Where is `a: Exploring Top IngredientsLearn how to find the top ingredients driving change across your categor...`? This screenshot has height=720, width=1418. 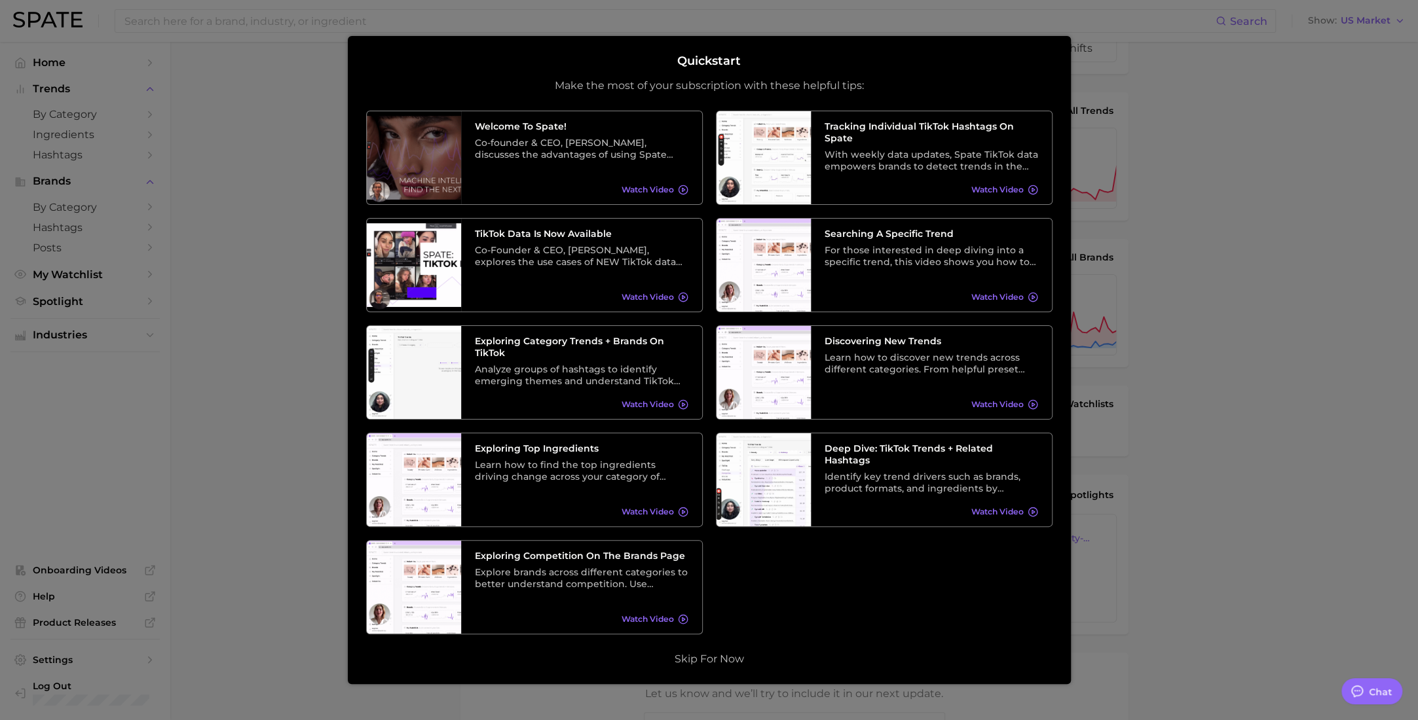
a: Exploring Top IngredientsLearn how to find the top ingredients driving change across your categor... is located at coordinates (534, 480).